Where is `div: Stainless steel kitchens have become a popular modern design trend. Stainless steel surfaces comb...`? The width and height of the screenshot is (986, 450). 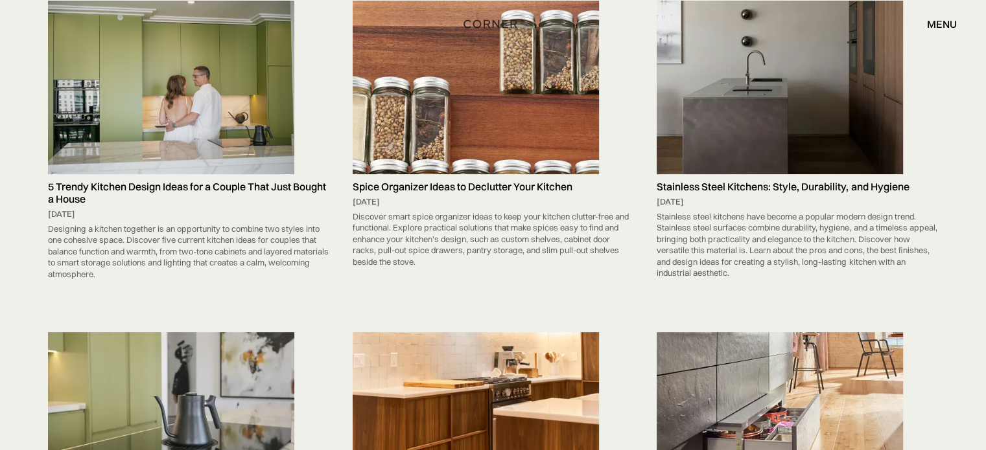
div: Stainless steel kitchens have become a popular modern design trend. Stainless steel surfaces comb... is located at coordinates (797, 245).